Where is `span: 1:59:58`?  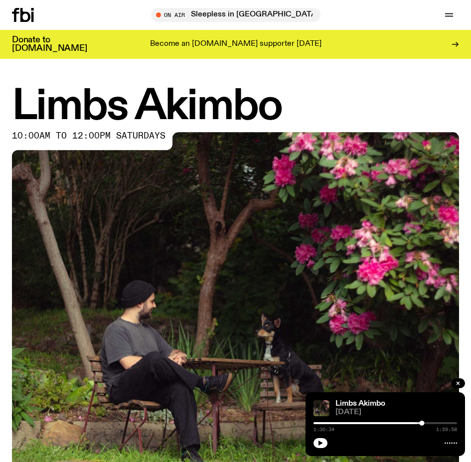 span: 1:59:58 is located at coordinates (446, 430).